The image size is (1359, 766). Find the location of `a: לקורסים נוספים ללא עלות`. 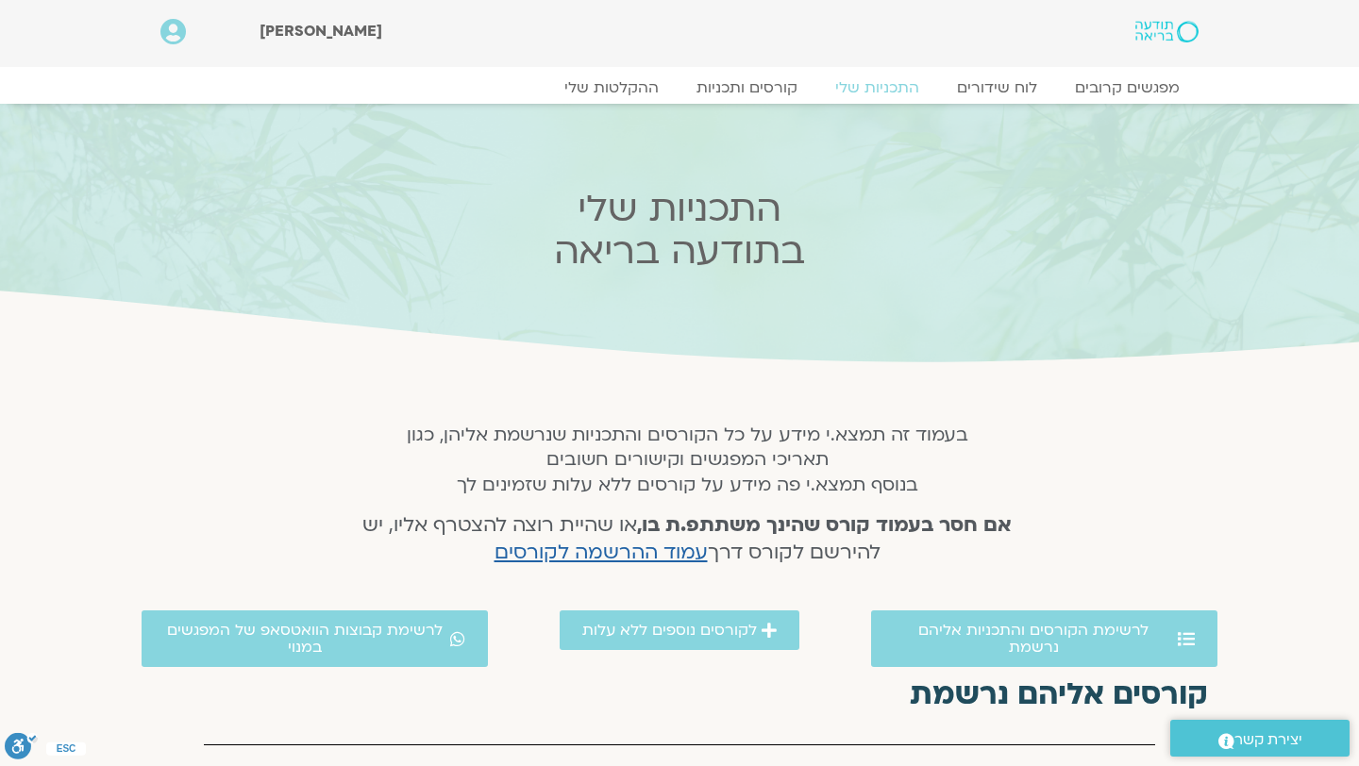

a: לקורסים נוספים ללא עלות is located at coordinates (679, 630).